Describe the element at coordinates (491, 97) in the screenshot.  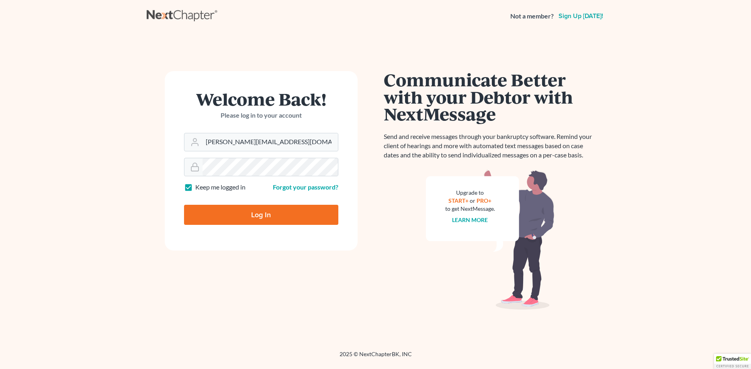
I see `h1: Communicate Better with your Debtor with NextMessage` at that location.